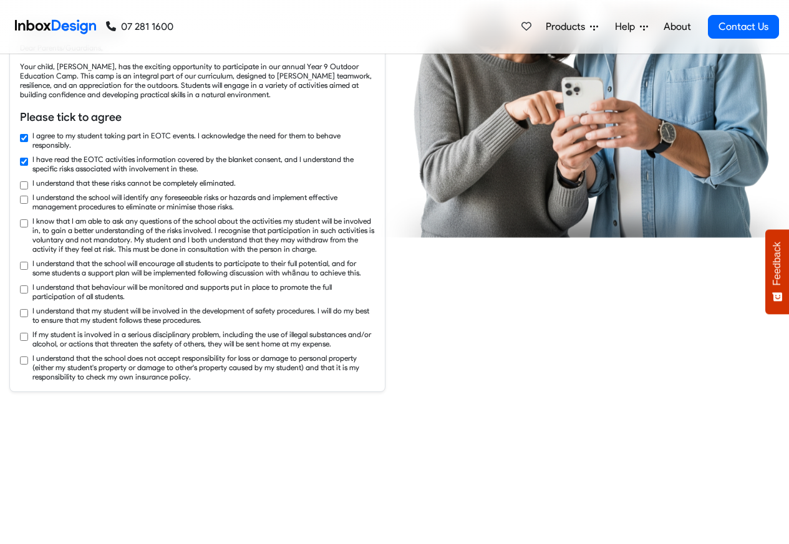 The image size is (789, 544). I want to click on a: 07 281 1600, so click(140, 27).